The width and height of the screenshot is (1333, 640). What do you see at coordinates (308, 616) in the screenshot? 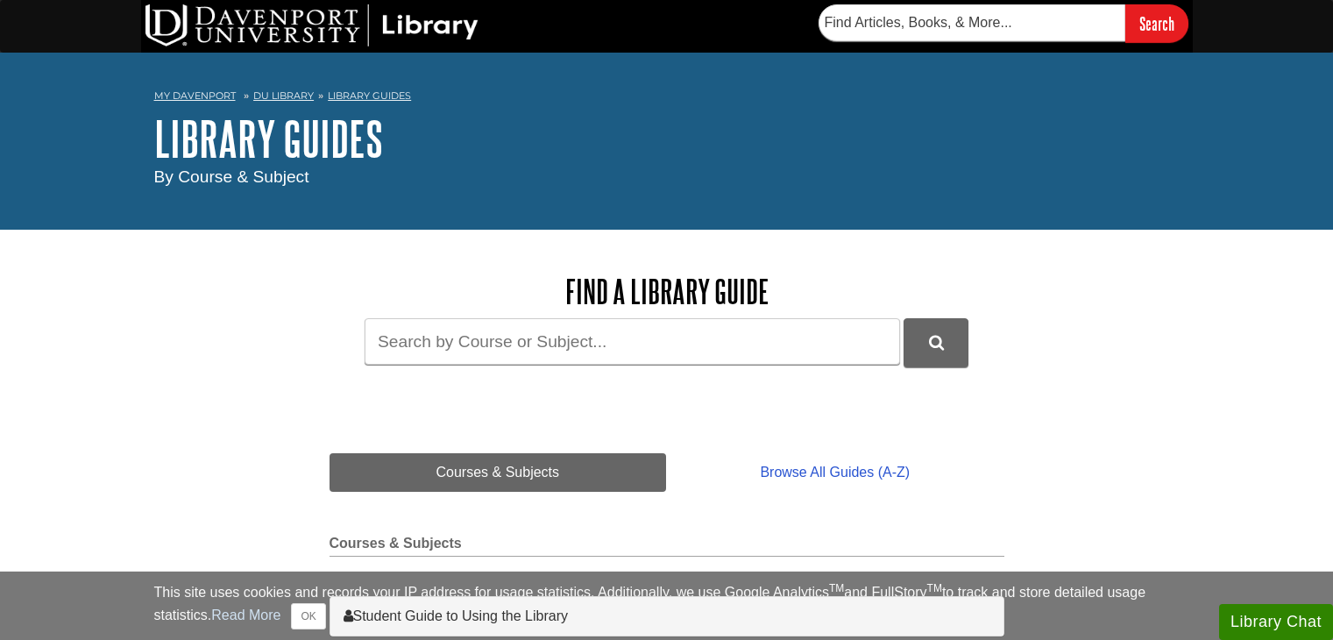
I see `button: Close` at bounding box center [308, 616].